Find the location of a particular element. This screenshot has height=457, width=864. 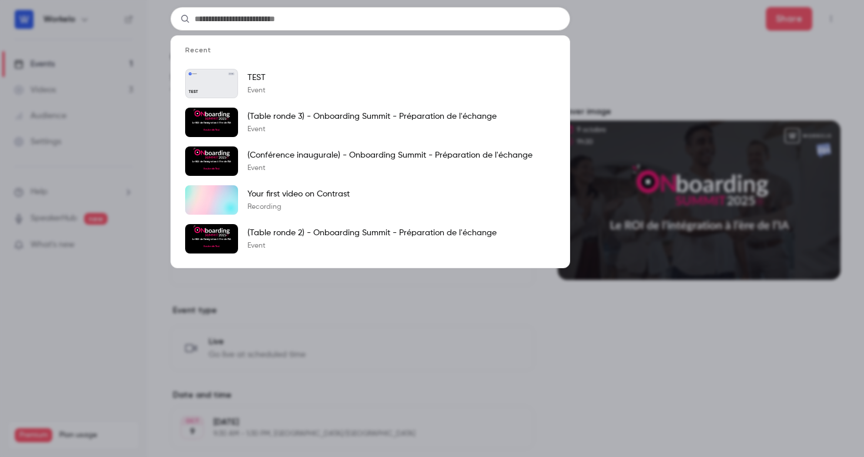

img: (Table ronde 3) - Onboarding Summit - Préparation de l'échange is located at coordinates (212, 122).